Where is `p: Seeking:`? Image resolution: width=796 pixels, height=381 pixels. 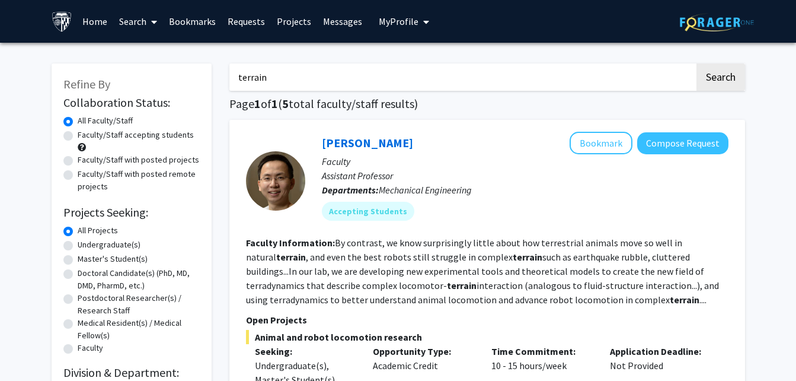 p: Seeking: is located at coordinates (305, 351).